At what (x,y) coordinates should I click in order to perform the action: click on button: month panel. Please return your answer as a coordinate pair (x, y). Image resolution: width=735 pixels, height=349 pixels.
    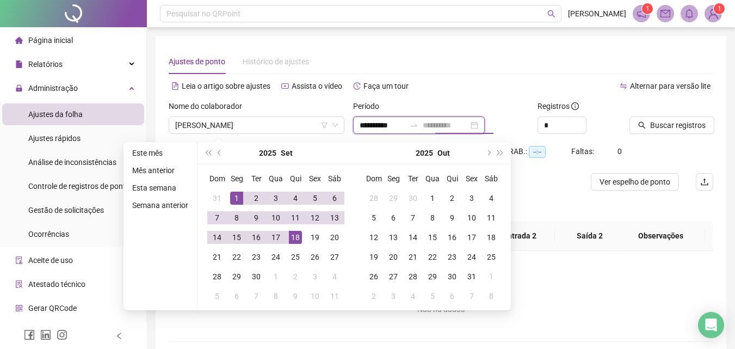
    Looking at the image, I should click on (444, 153).